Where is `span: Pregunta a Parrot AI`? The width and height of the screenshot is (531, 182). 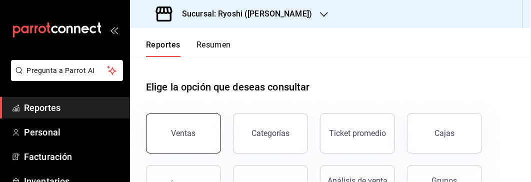 span: Pregunta a Parrot AI is located at coordinates (67, 70).